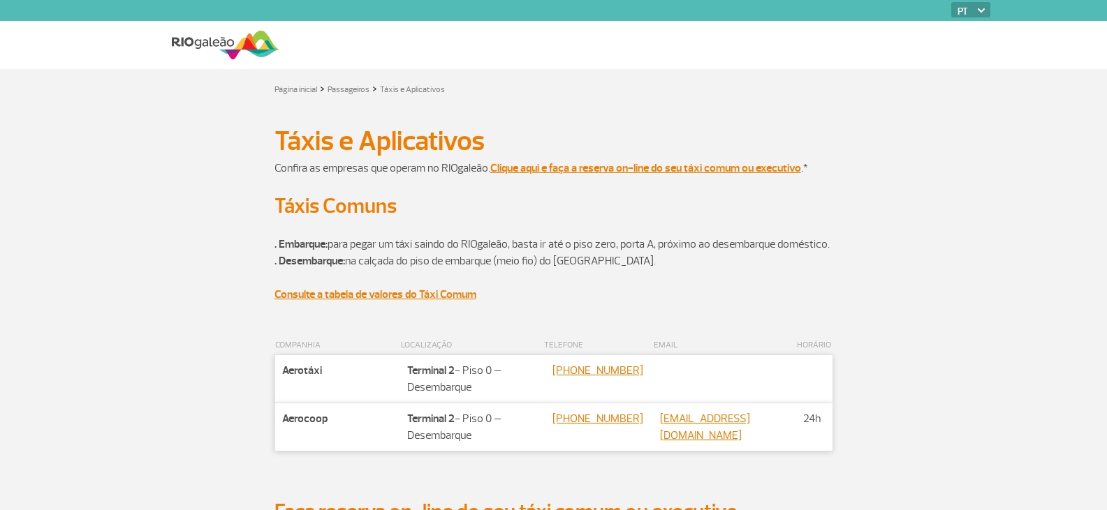 The image size is (1107, 510). I want to click on th: COMPANHIA, so click(337, 346).